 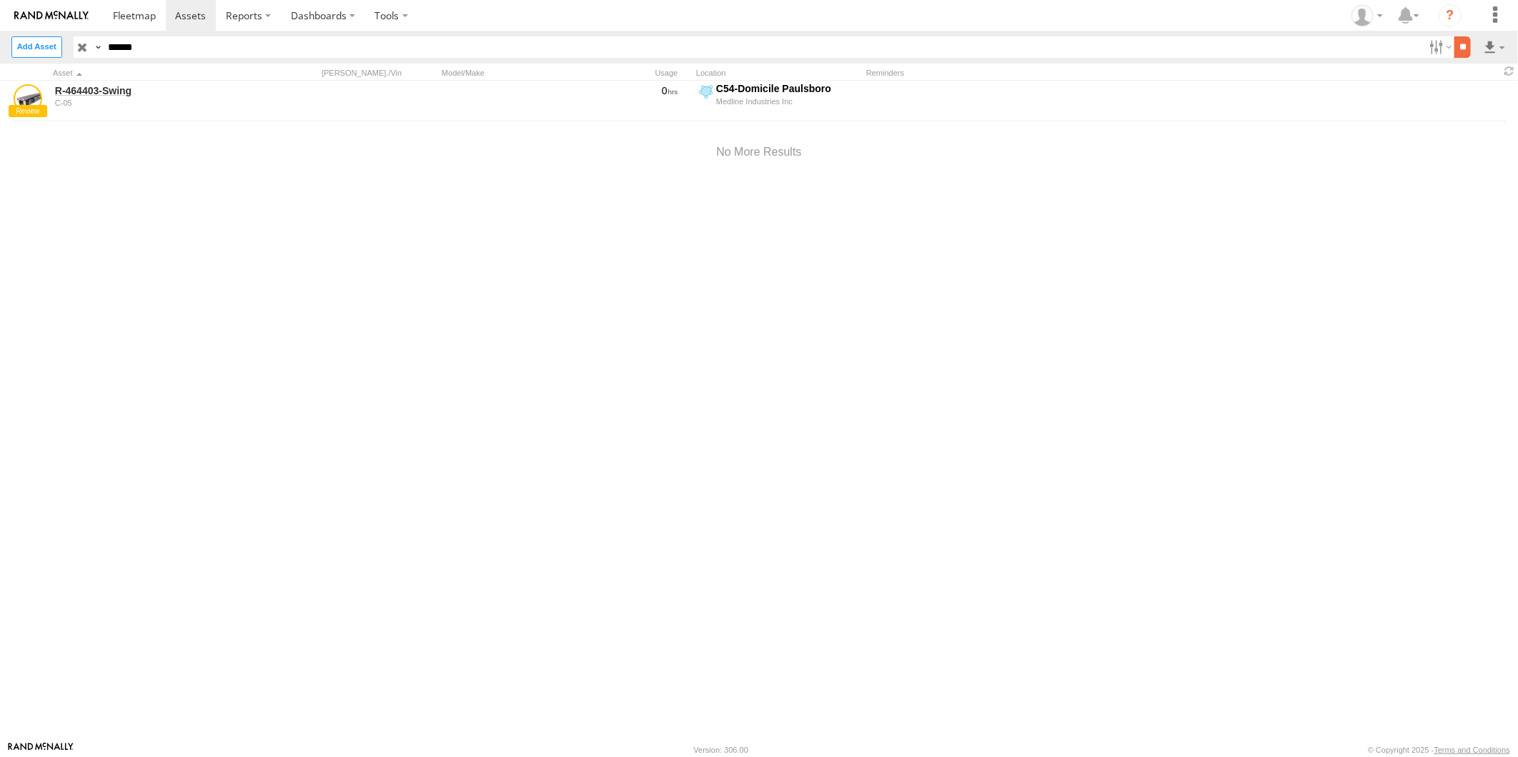 What do you see at coordinates (721, 750) in the screenshot?
I see `div: Version: 306.00` at bounding box center [721, 750].